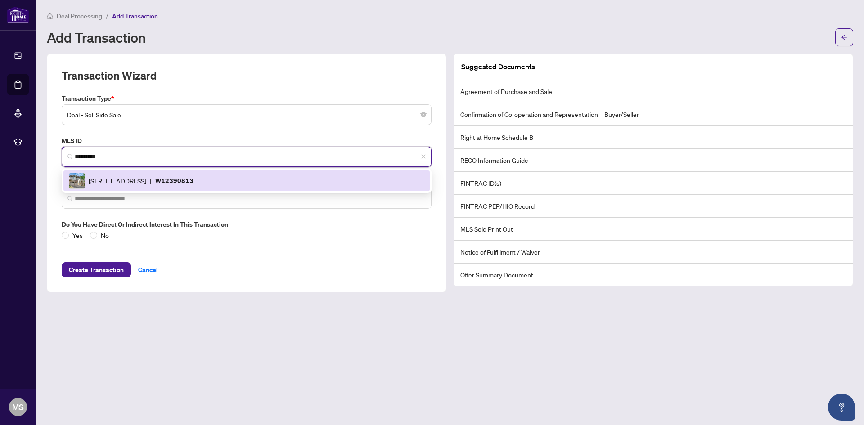  I want to click on h2: Transaction Wizard, so click(109, 76).